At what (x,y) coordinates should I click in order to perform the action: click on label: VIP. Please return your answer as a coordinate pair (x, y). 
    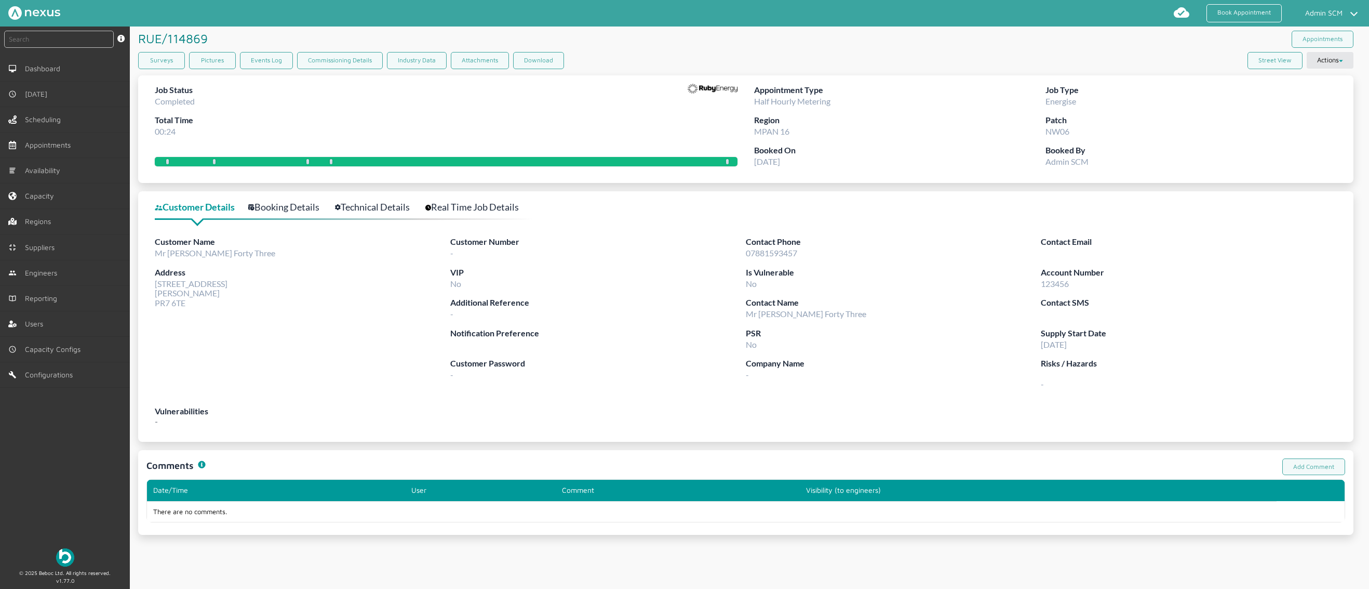
    Looking at the image, I should click on (598, 272).